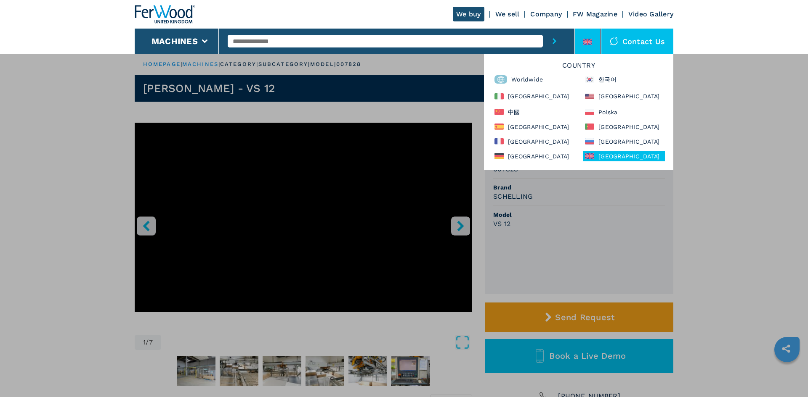 The width and height of the screenshot is (808, 397). What do you see at coordinates (546, 14) in the screenshot?
I see `a: Company` at bounding box center [546, 14].